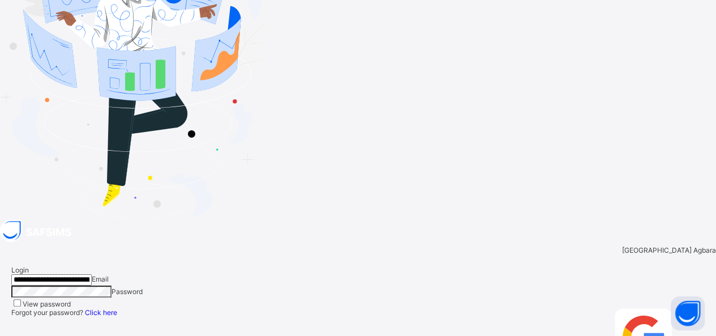 The height and width of the screenshot is (336, 716). What do you see at coordinates (46, 303) in the screenshot?
I see `label: View password` at bounding box center [46, 303].